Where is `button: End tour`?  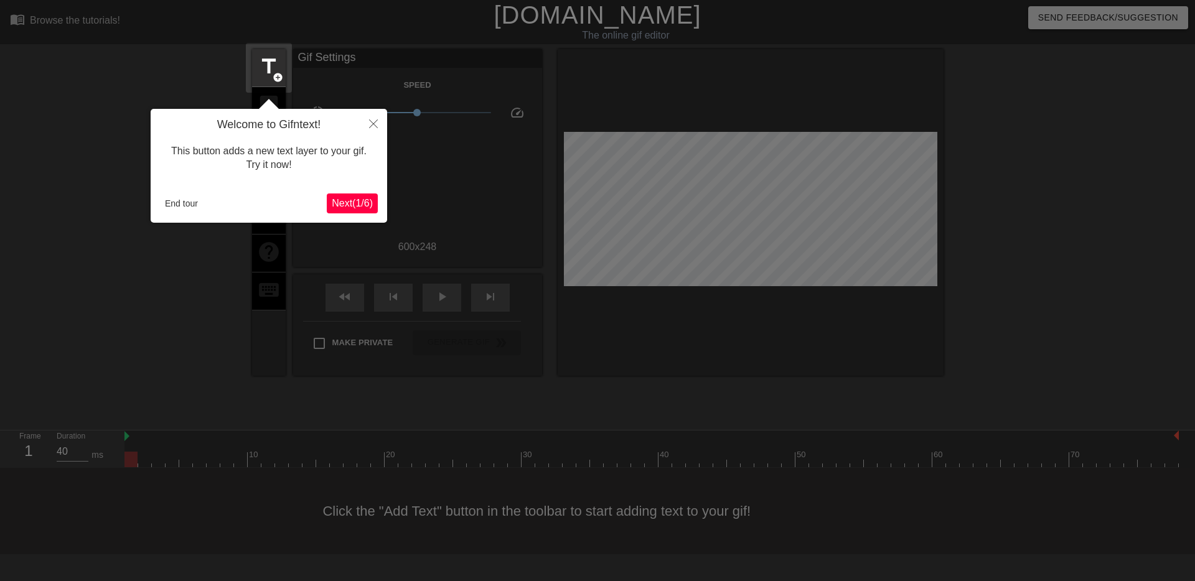 button: End tour is located at coordinates (181, 203).